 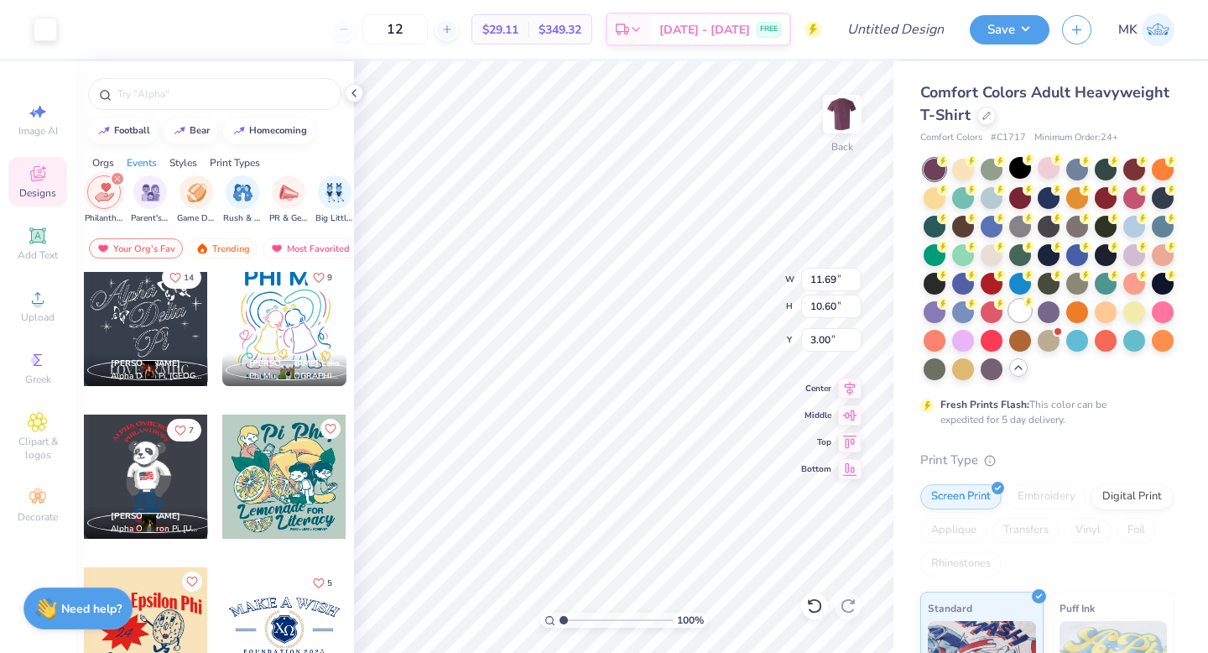 I want to click on span: Game Day, so click(x=196, y=218).